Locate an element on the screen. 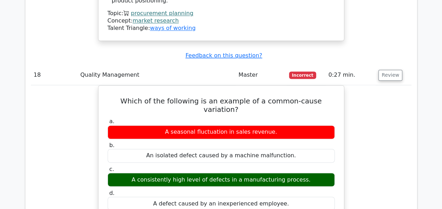 The image size is (442, 209). div: Topic: is located at coordinates (221, 13).